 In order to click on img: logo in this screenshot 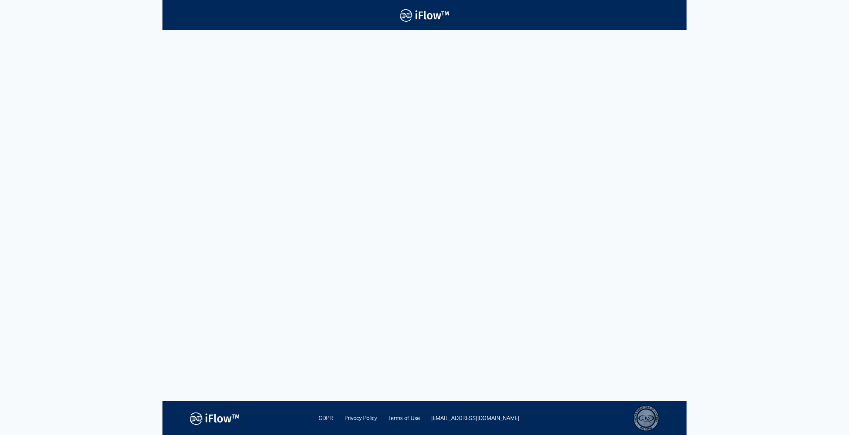, I will do `click(215, 418)`.